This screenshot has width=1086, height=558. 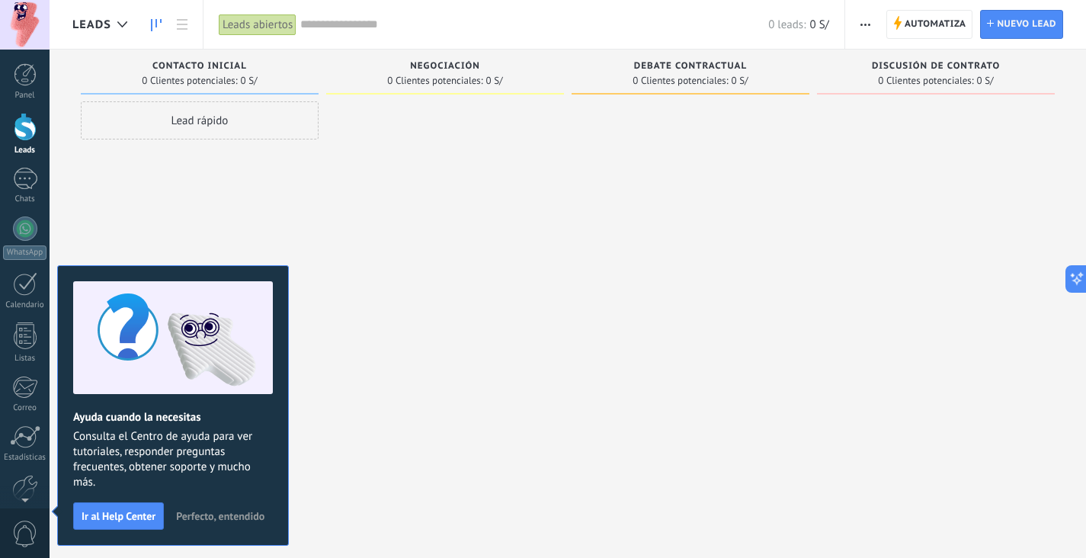 I want to click on span: Discusión de contrato, so click(x=936, y=66).